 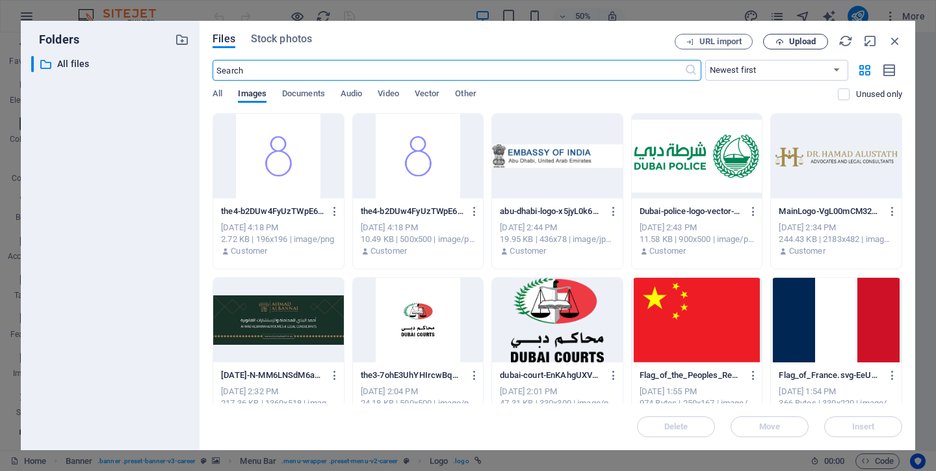 What do you see at coordinates (836, 239) in the screenshot?
I see `div: 244.43 KB | 2183x482 | image/png` at bounding box center [836, 239].